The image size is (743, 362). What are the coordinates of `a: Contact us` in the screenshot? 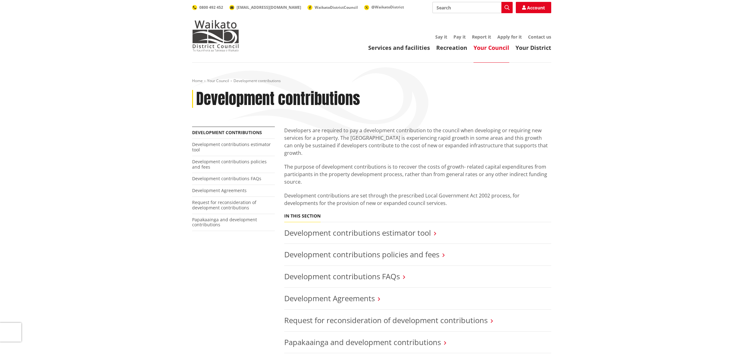 It's located at (540, 37).